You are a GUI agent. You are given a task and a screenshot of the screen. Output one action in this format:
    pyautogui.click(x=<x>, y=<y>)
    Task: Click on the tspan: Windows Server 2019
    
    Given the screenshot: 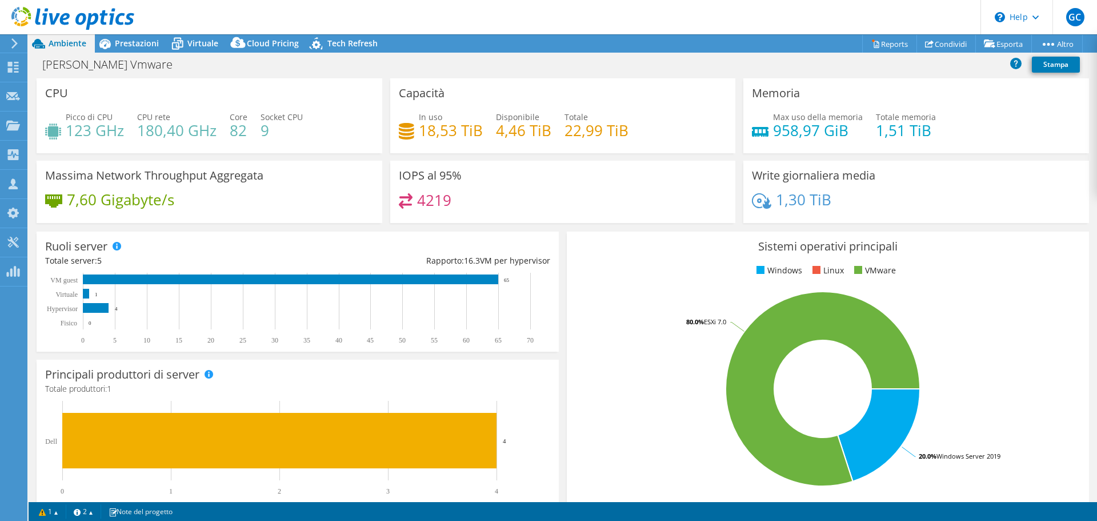 What is the action you would take?
    pyautogui.click(x=969, y=456)
    